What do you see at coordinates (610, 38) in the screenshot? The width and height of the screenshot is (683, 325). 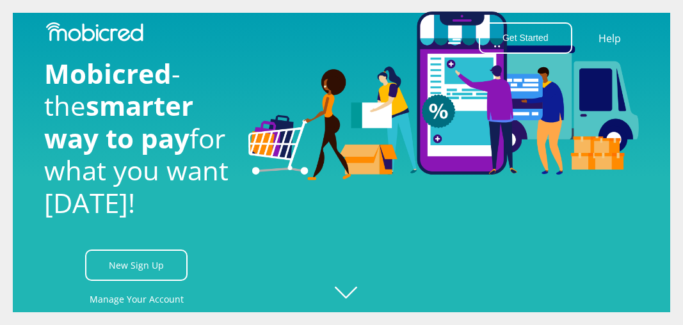 I see `a: Help` at bounding box center [610, 38].